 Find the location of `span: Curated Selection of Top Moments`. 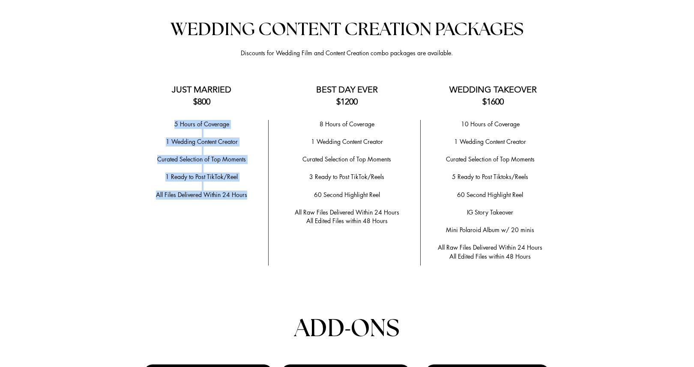

span: Curated Selection of Top Moments is located at coordinates (490, 159).